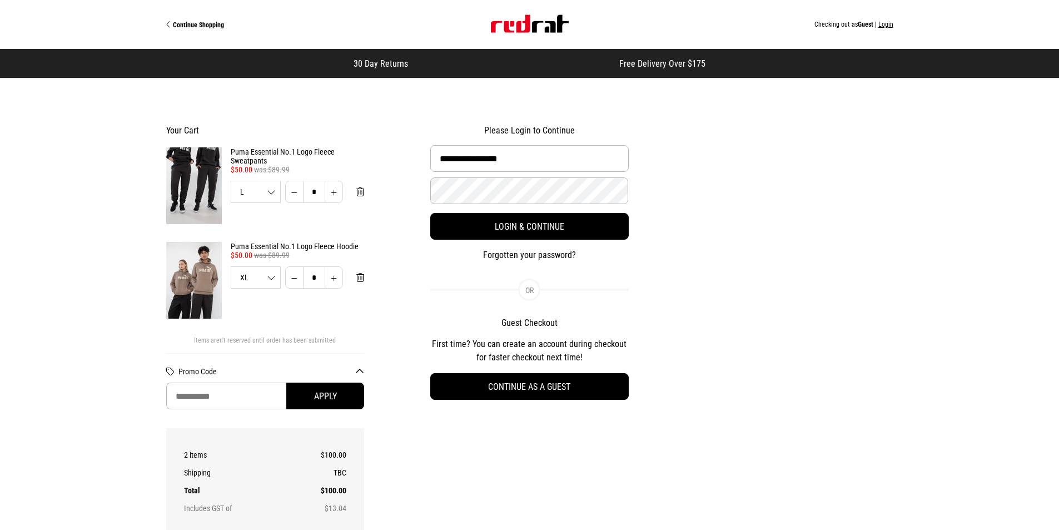 Image resolution: width=1059 pixels, height=530 pixels. Describe the element at coordinates (256, 277) in the screenshot. I see `span: XL` at that location.